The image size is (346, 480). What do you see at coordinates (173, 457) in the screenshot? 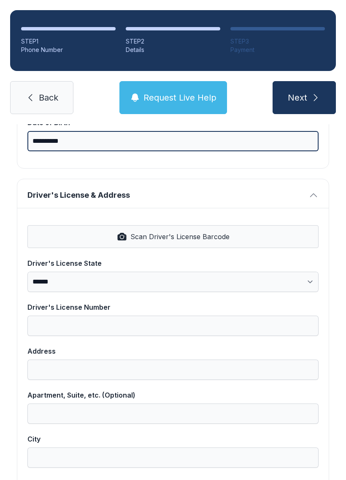
I see `input: City` at bounding box center [173, 457].